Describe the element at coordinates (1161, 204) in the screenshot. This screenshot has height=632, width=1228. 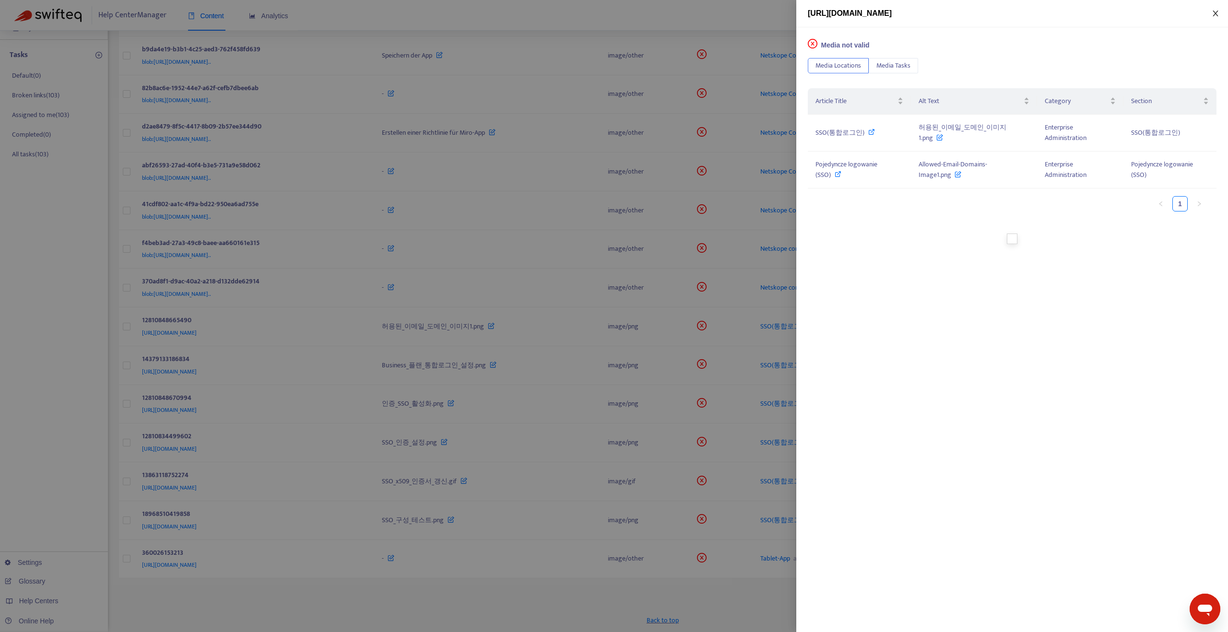
I see `button: left` at that location.